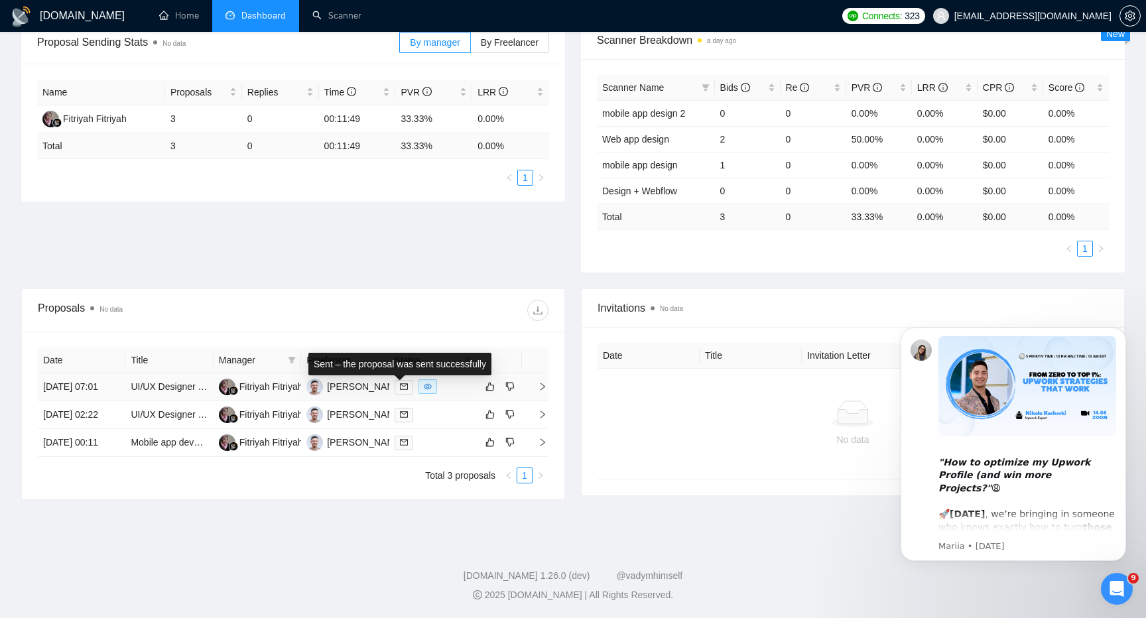  Describe the element at coordinates (998, 88) in the screenshot. I see `span: CPR` at that location.